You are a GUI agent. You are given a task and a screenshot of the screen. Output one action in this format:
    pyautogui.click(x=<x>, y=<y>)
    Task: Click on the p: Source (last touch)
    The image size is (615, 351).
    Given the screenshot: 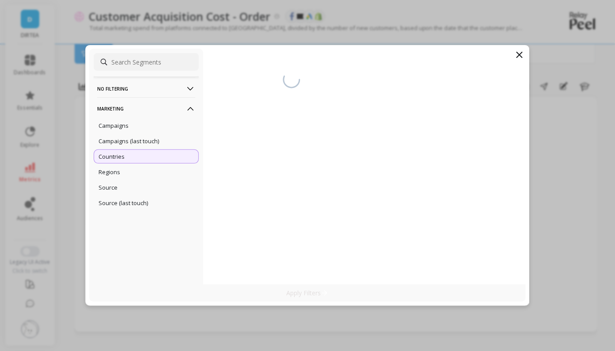 What is the action you would take?
    pyautogui.click(x=123, y=203)
    